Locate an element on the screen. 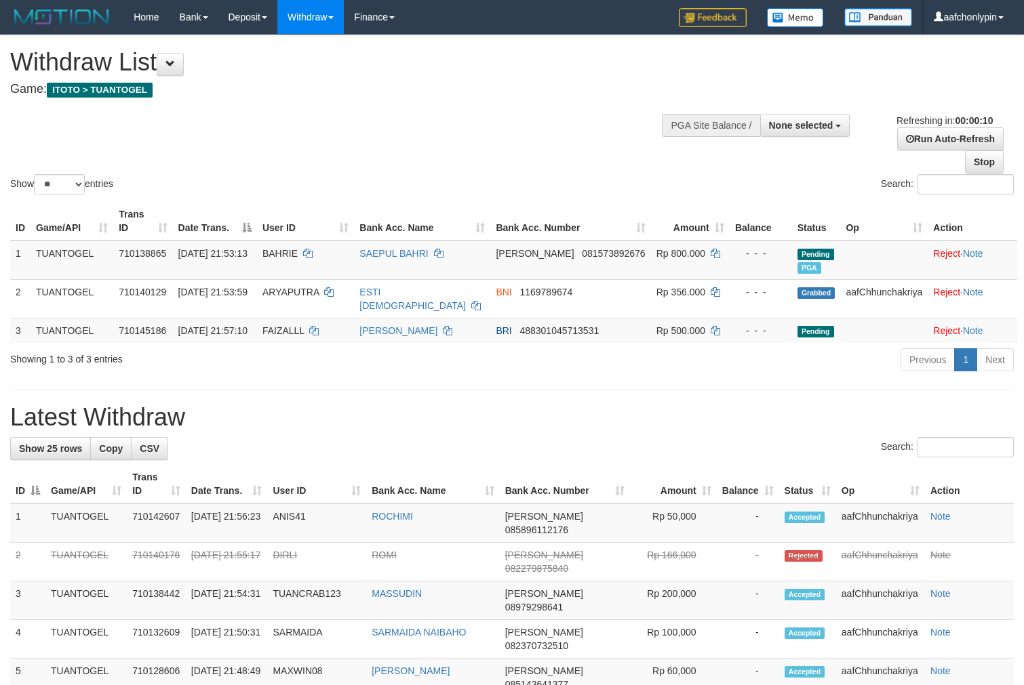 This screenshot has width=1024, height=685. a: Stop is located at coordinates (984, 162).